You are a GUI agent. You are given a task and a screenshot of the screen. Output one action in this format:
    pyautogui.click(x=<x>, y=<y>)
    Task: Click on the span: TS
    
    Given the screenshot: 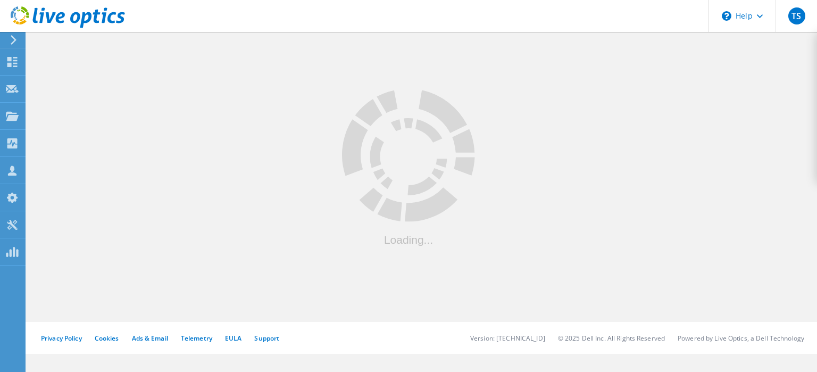 What is the action you would take?
    pyautogui.click(x=796, y=16)
    